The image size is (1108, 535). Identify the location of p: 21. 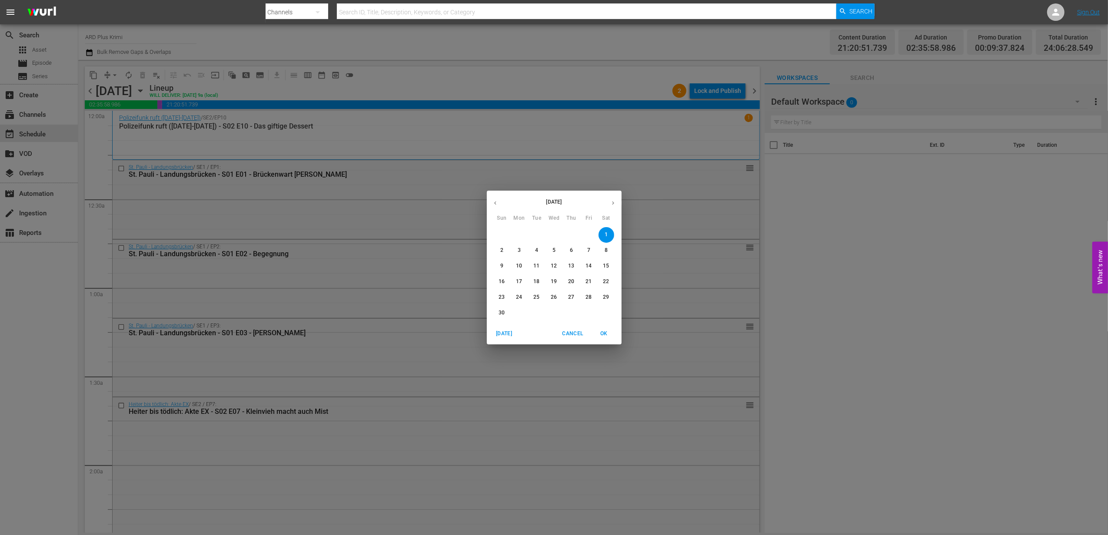
(588, 282).